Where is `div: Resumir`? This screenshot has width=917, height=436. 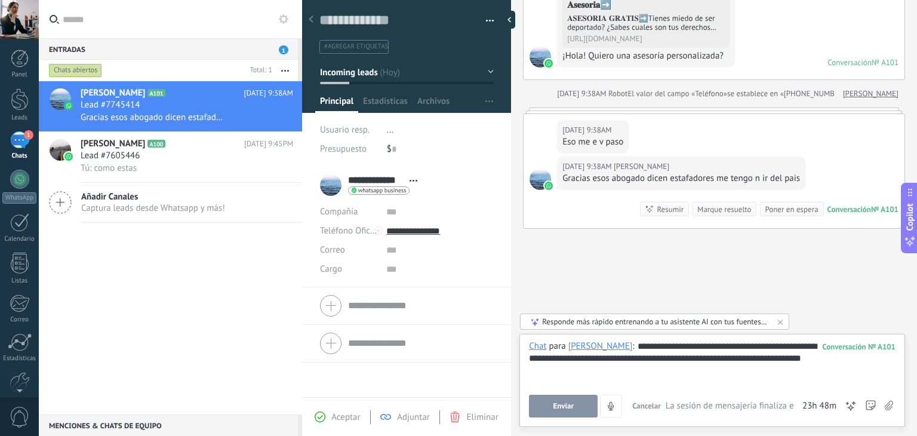
div: Resumir is located at coordinates (670, 209).